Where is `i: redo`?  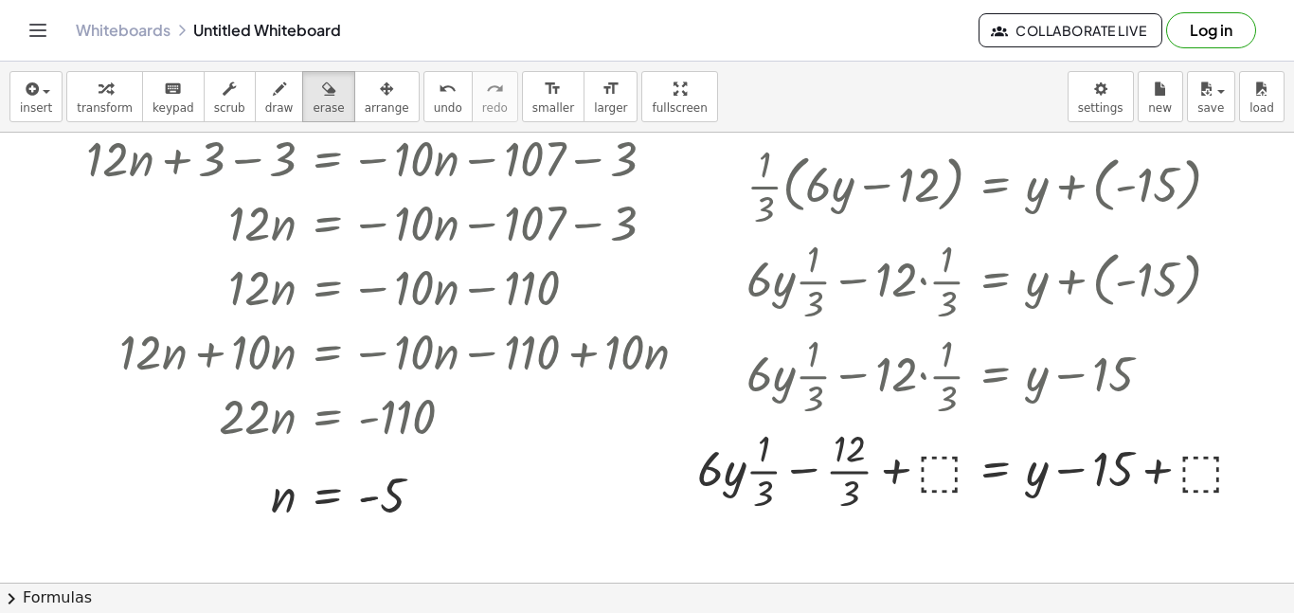
i: redo is located at coordinates (495, 89).